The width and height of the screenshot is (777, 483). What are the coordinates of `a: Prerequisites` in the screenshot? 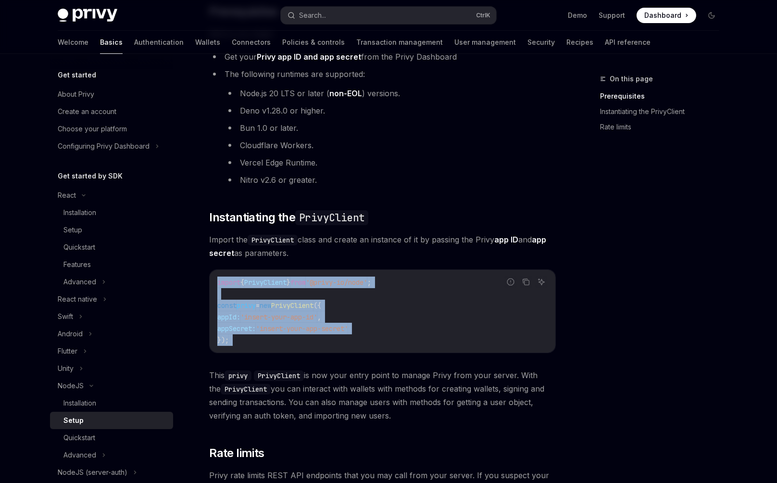 It's located at (663, 96).